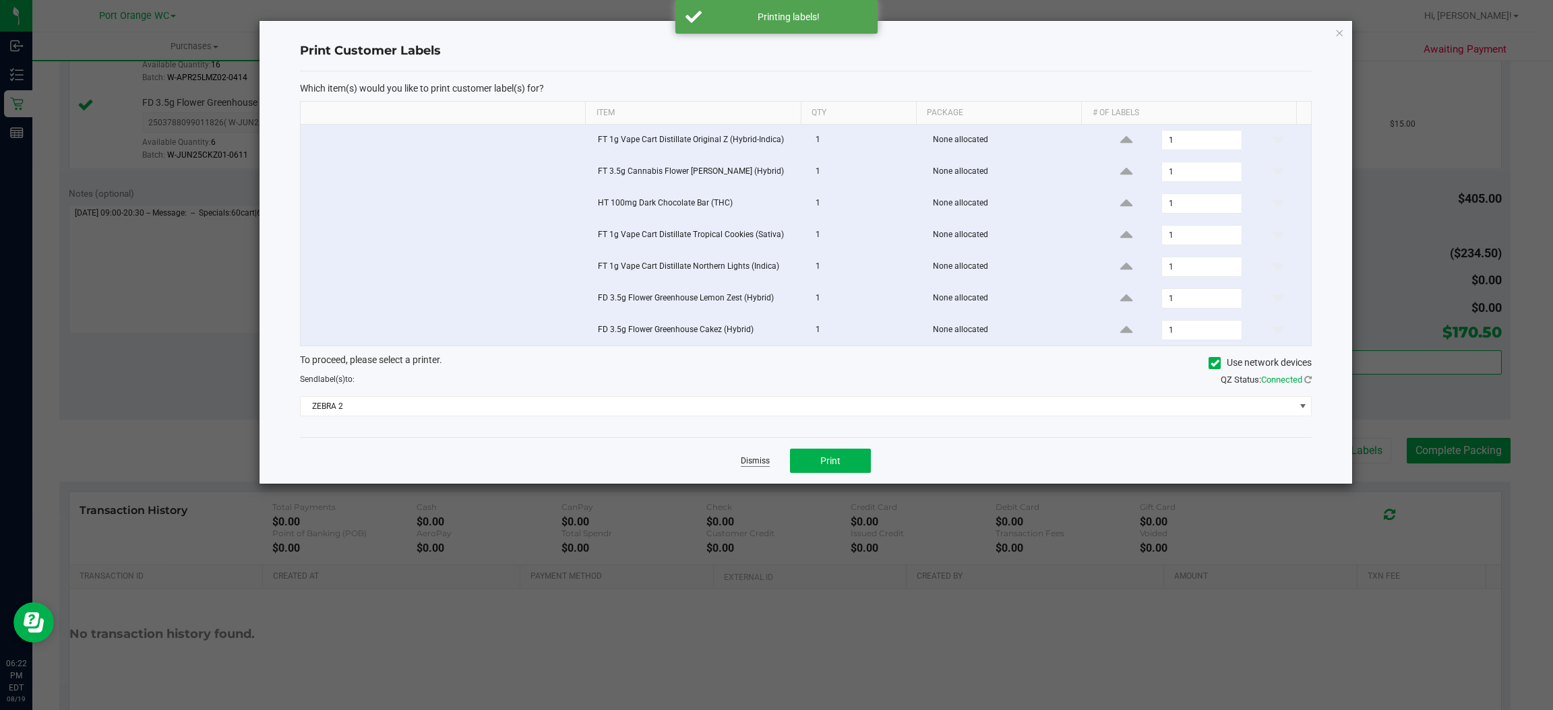 Image resolution: width=1553 pixels, height=710 pixels. I want to click on span: label(s), so click(332, 380).